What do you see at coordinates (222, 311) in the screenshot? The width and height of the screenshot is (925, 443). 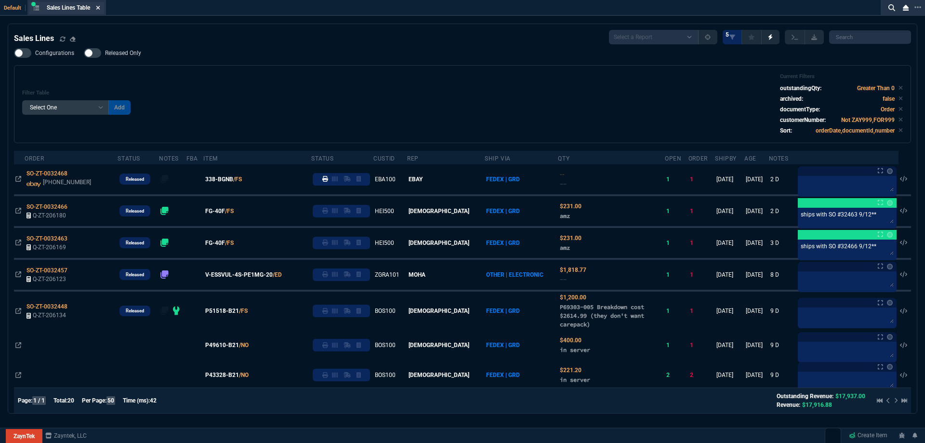 I see `span: P51518-B21` at bounding box center [222, 311].